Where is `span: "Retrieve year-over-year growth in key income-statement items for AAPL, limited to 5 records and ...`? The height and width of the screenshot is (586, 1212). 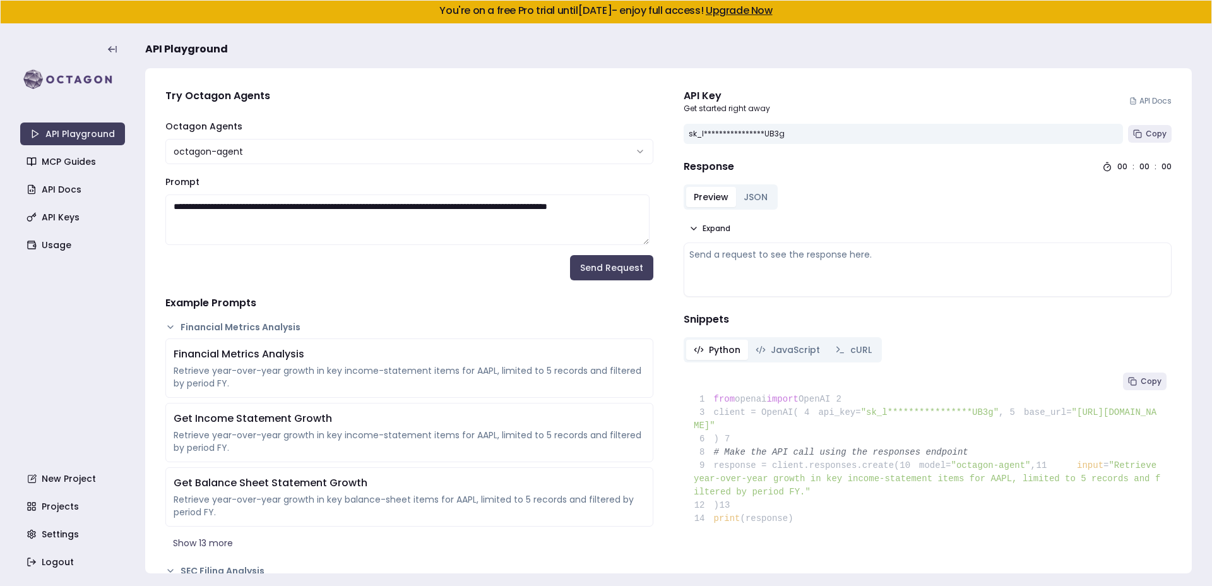
span: "Retrieve year-over-year growth in key income-statement items for AAPL, limited to 5 records and ... is located at coordinates (927, 478).